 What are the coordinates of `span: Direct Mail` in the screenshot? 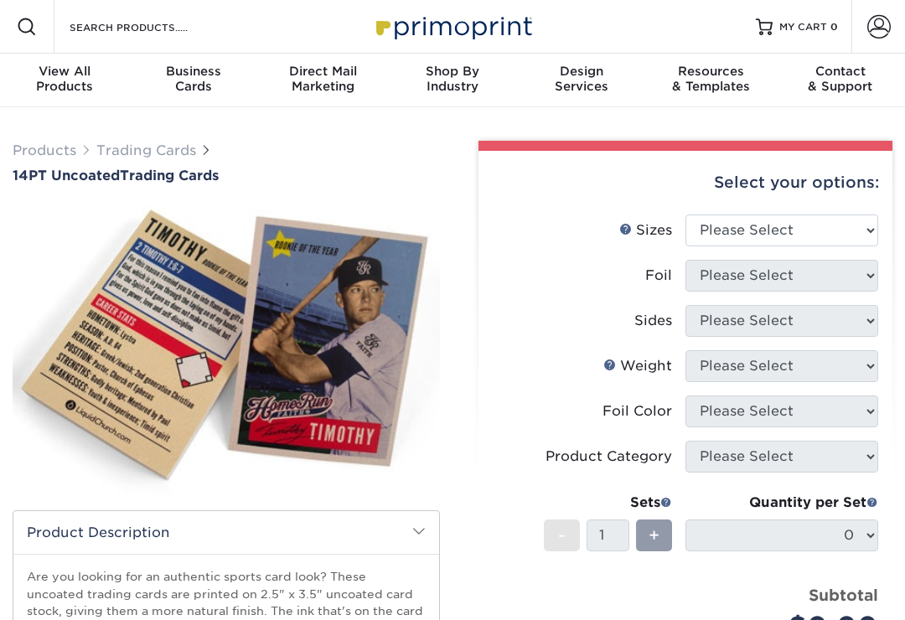 It's located at (323, 71).